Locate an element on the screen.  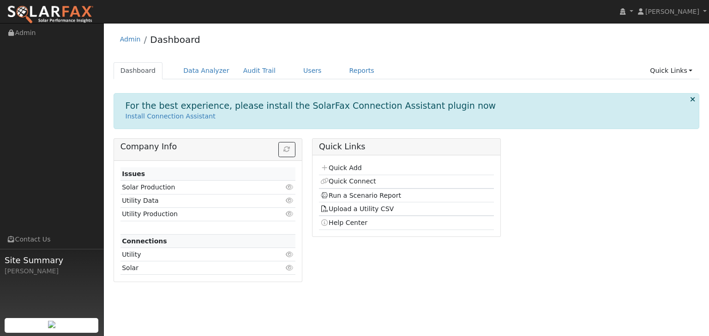
a: Help Center is located at coordinates (344, 223).